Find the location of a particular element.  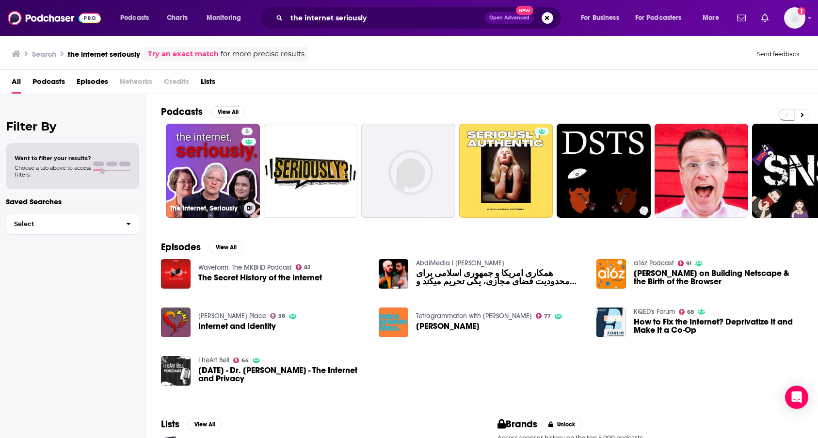

span: 77 is located at coordinates (547, 316).